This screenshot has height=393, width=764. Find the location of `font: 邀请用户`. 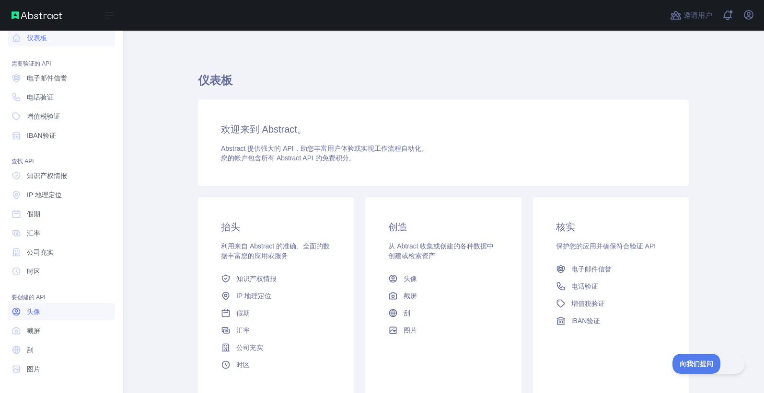

font: 邀请用户 is located at coordinates (698, 15).